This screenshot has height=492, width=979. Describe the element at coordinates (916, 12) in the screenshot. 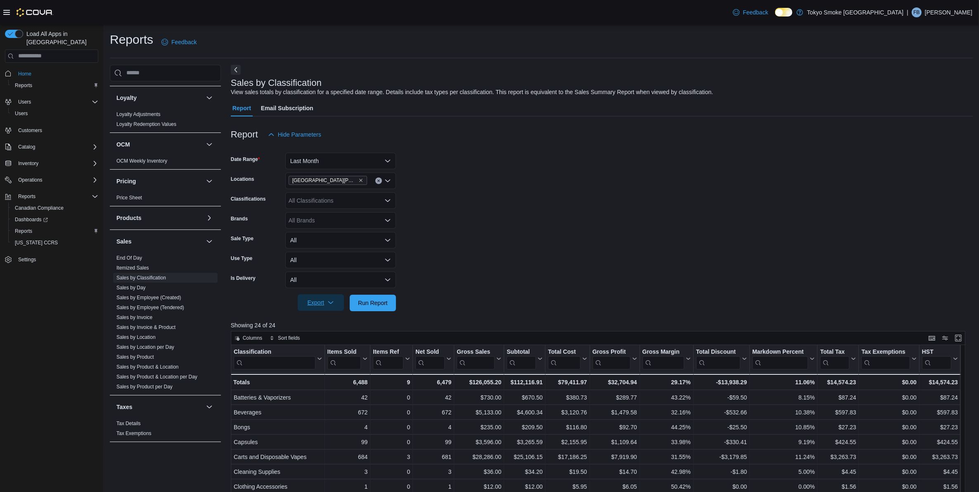

I see `span: FB` at that location.